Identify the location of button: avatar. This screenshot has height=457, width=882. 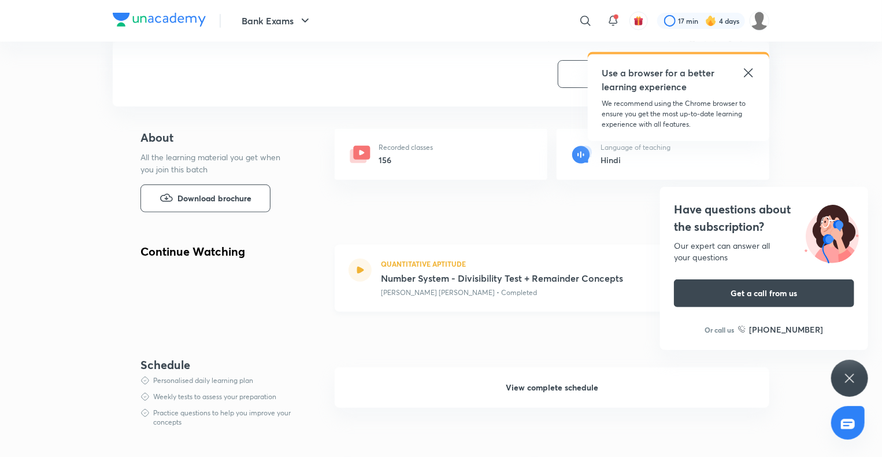
(639, 21).